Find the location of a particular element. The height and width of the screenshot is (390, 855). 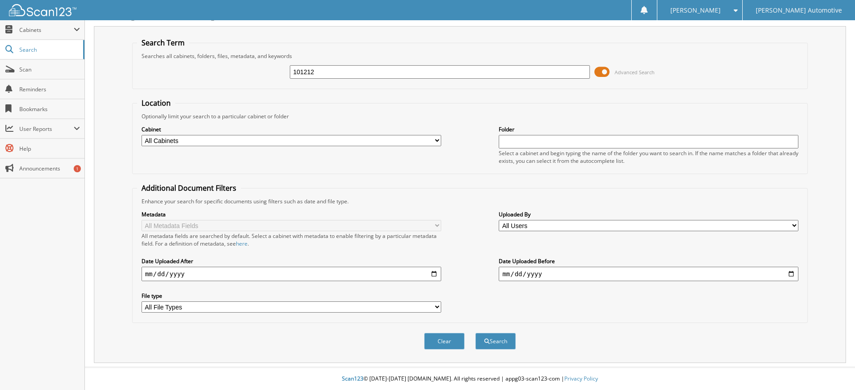

label: Cabinet is located at coordinates (291, 129).